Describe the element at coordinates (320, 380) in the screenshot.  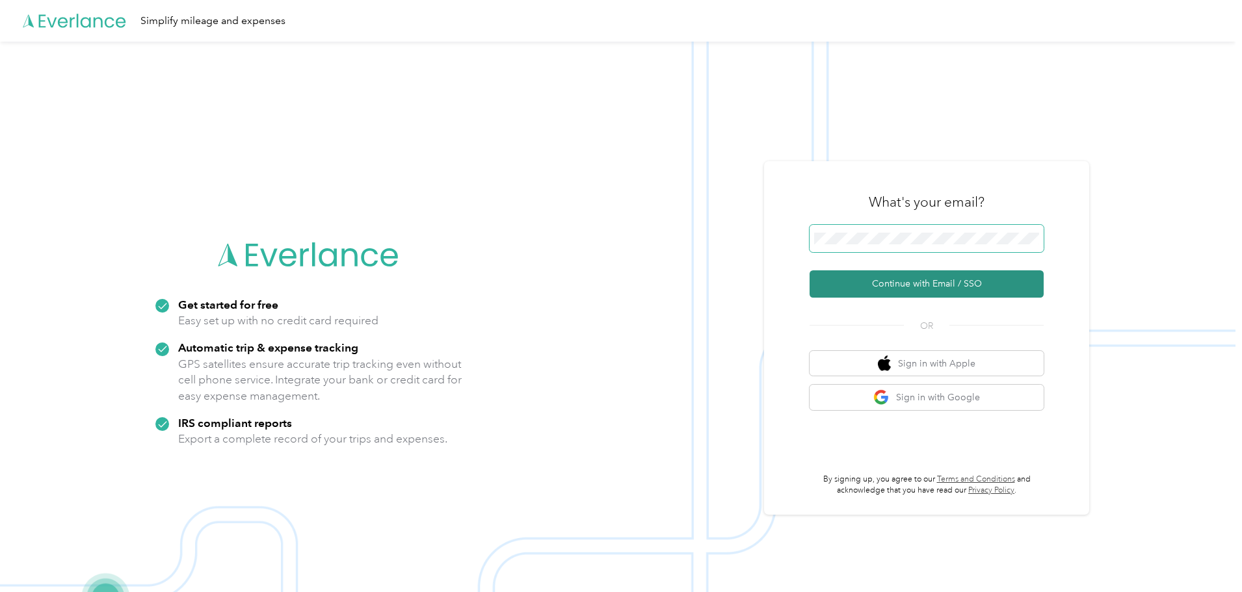
I see `p: GPS satellites ensure accurate trip tracking even without cell phone service. Integrate your bank...` at that location.